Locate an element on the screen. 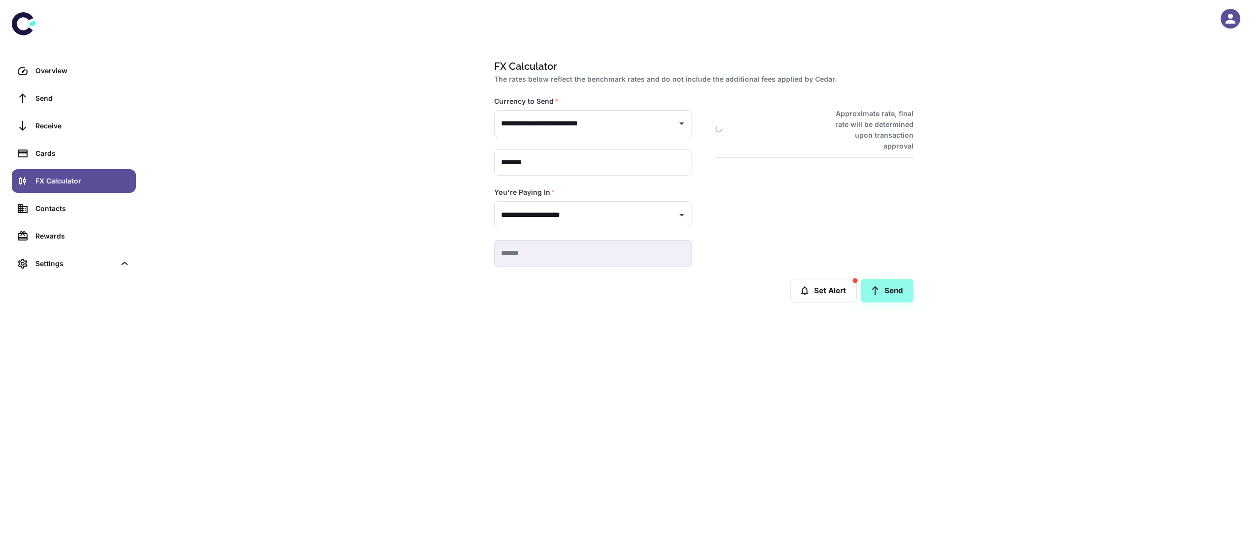  button: Set Alert is located at coordinates (823, 291).